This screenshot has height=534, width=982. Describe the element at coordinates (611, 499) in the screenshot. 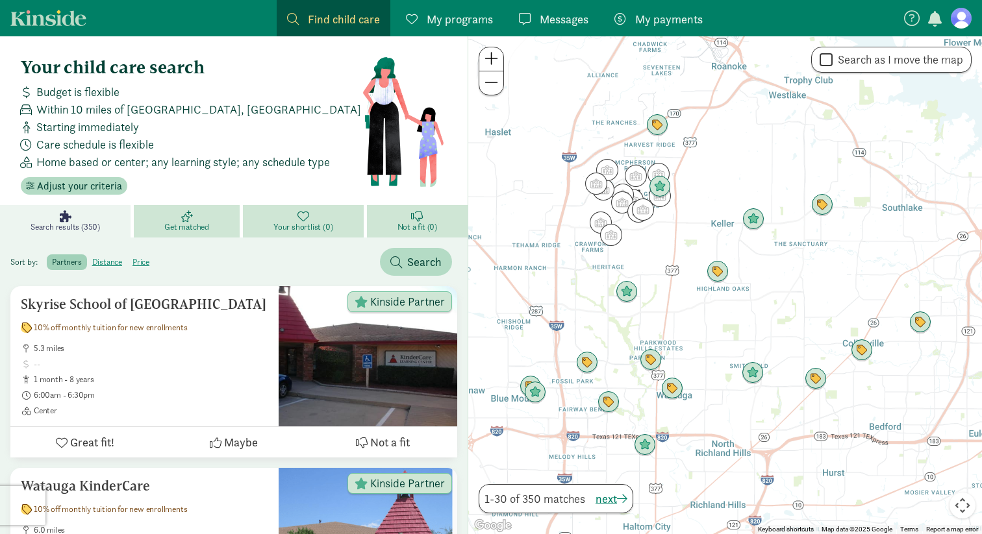

I see `span: next` at that location.